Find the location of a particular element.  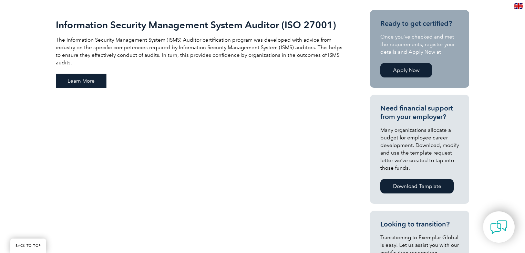

a: Download Template is located at coordinates (417, 186).